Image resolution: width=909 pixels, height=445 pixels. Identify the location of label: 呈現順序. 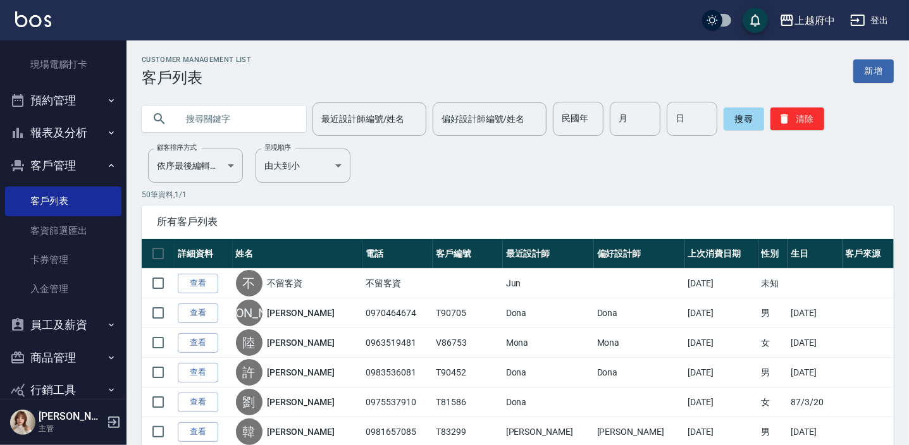
(278, 147).